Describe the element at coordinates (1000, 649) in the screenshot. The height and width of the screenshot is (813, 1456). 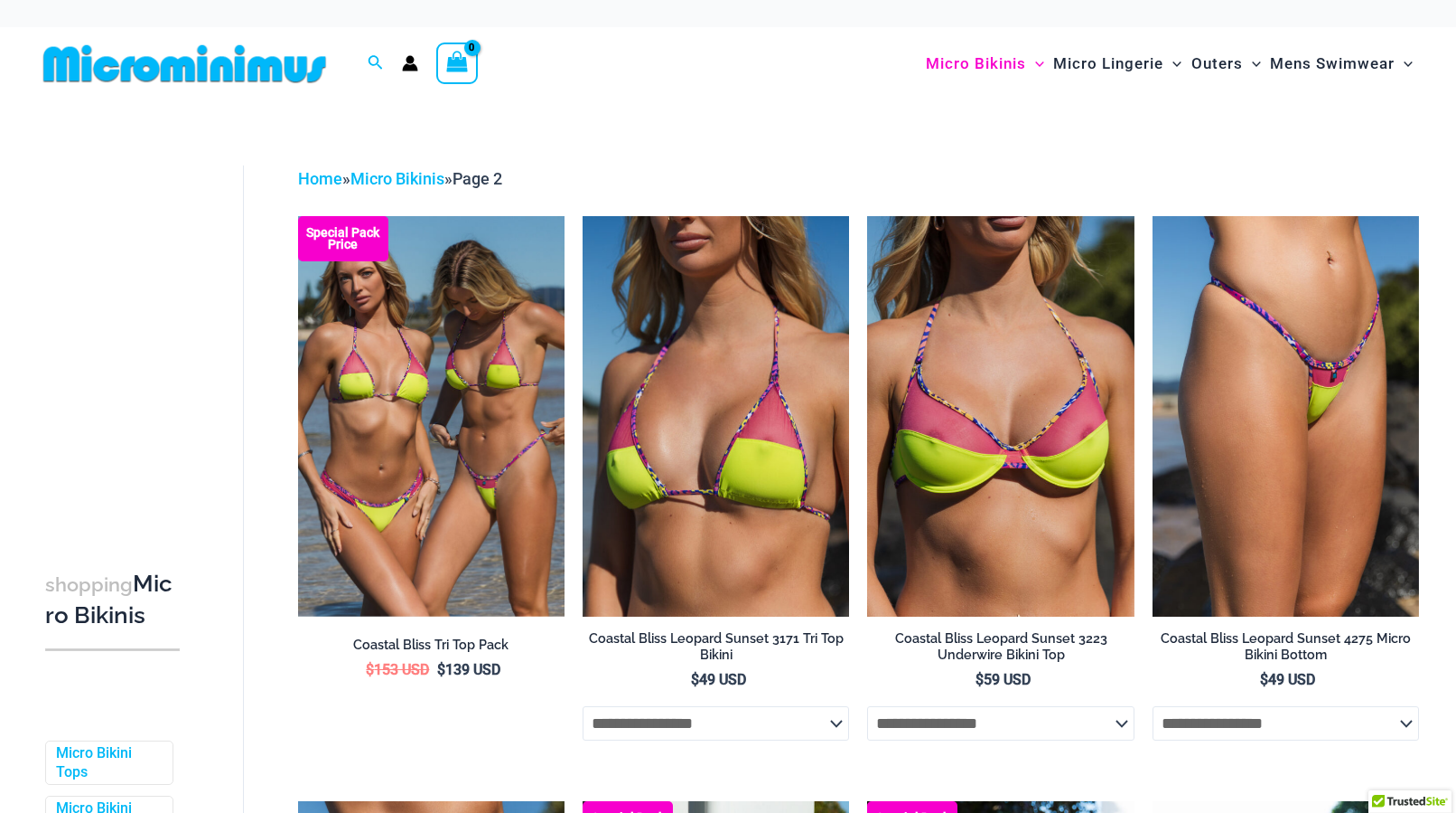
I see `a: Coastal Bliss Leopard Sunset 3223 Underwire Bikini Top` at that location.